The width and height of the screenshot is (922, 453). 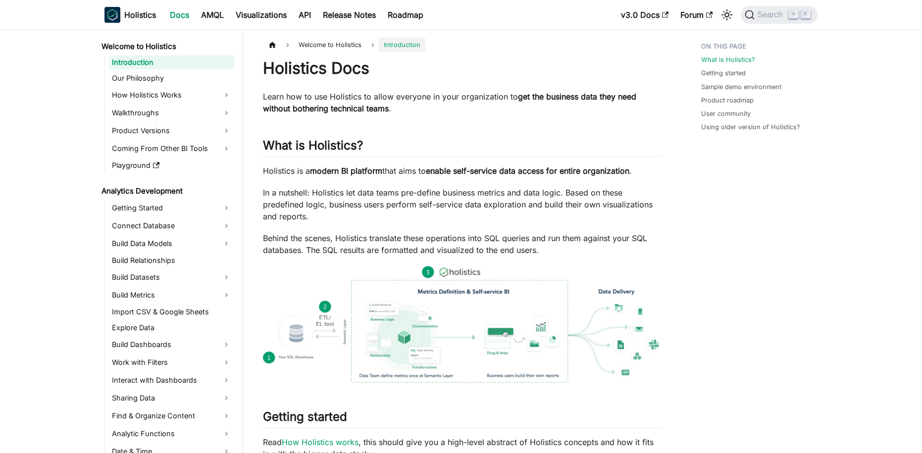 What do you see at coordinates (212, 15) in the screenshot?
I see `a: AMQL` at bounding box center [212, 15].